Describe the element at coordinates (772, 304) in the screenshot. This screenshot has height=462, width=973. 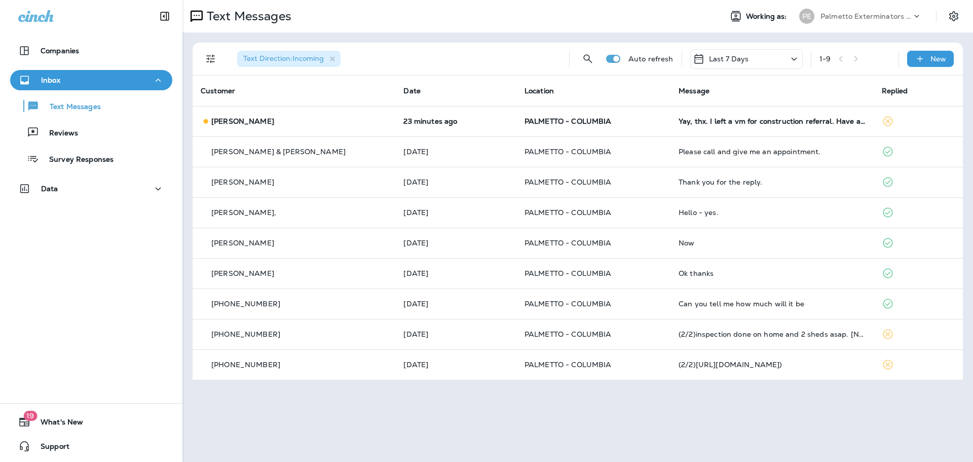
I see `div: Can you tell me how much will it be` at that location.